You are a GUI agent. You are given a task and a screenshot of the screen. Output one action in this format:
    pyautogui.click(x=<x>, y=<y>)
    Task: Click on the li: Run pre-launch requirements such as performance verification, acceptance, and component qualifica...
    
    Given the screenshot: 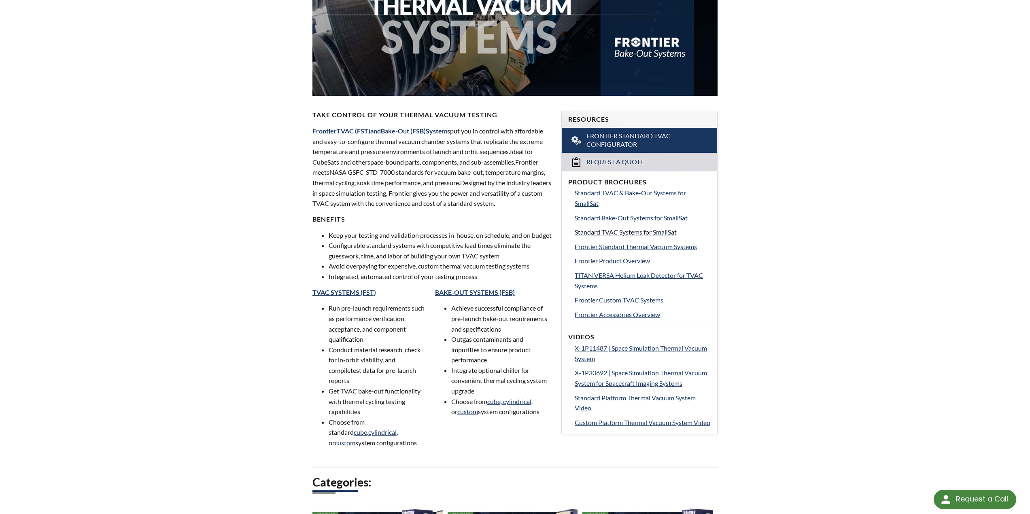 What is the action you would take?
    pyautogui.click(x=379, y=324)
    